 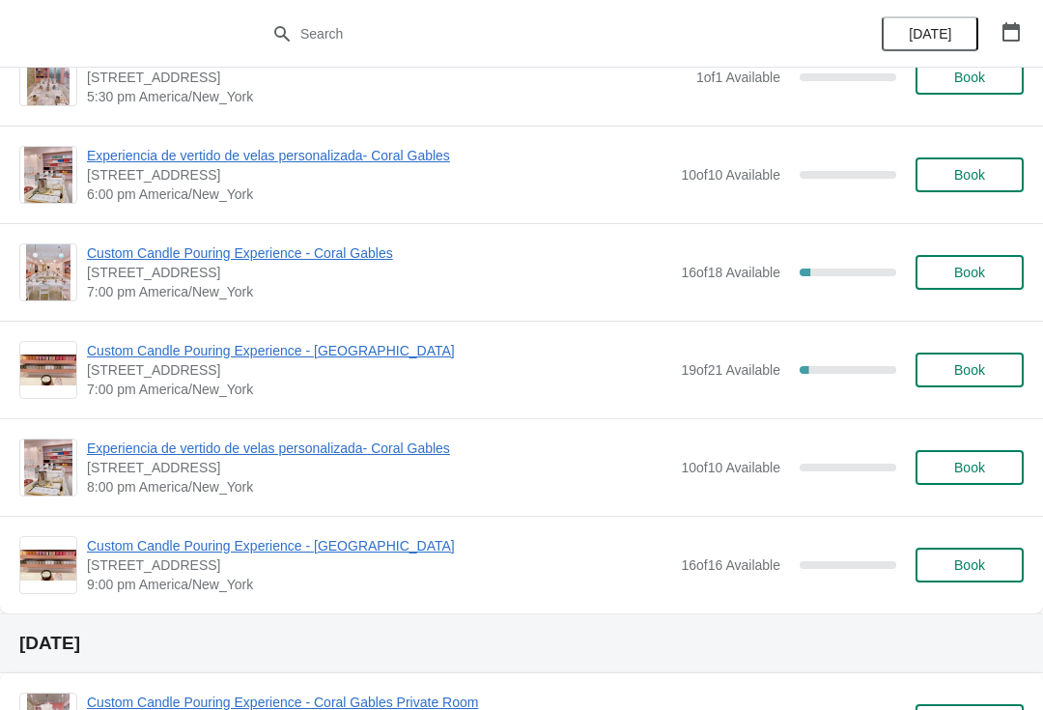 I want to click on span: 1 of 1 Available, so click(x=738, y=77).